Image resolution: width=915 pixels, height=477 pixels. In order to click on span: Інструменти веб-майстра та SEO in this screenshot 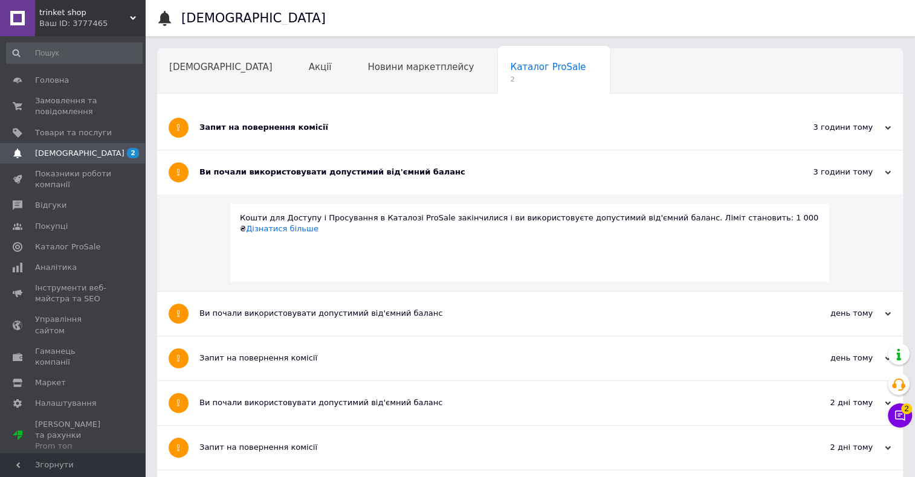, I will do `click(73, 294)`.